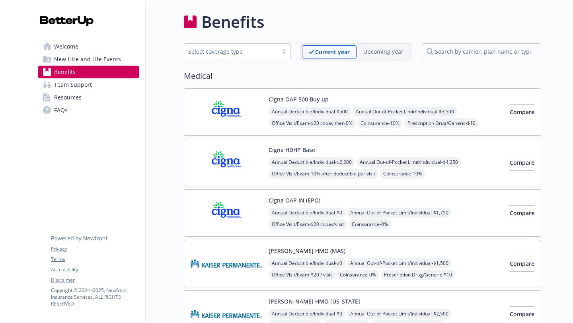  I want to click on input: search by carrier, plan name or type, so click(482, 51).